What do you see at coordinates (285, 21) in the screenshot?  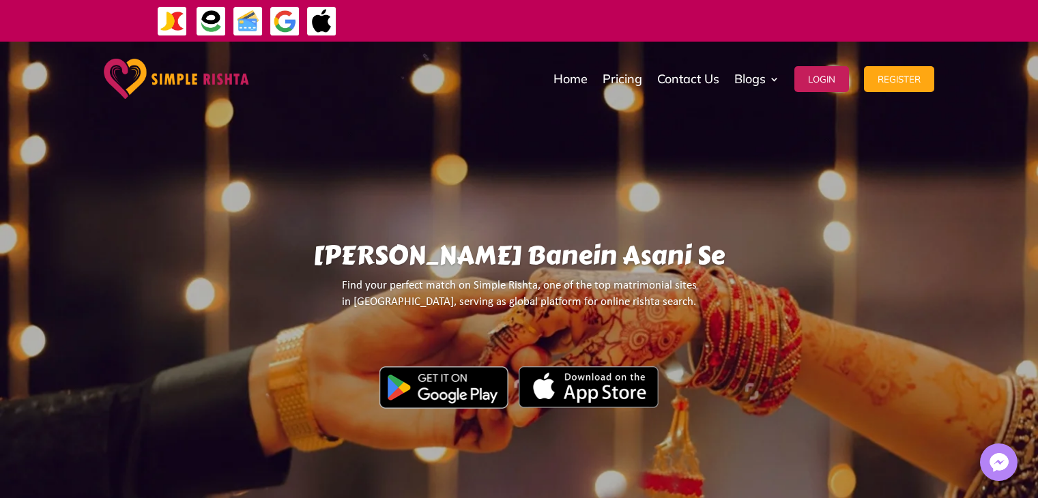 I see `img: GooglePay-icon` at bounding box center [285, 21].